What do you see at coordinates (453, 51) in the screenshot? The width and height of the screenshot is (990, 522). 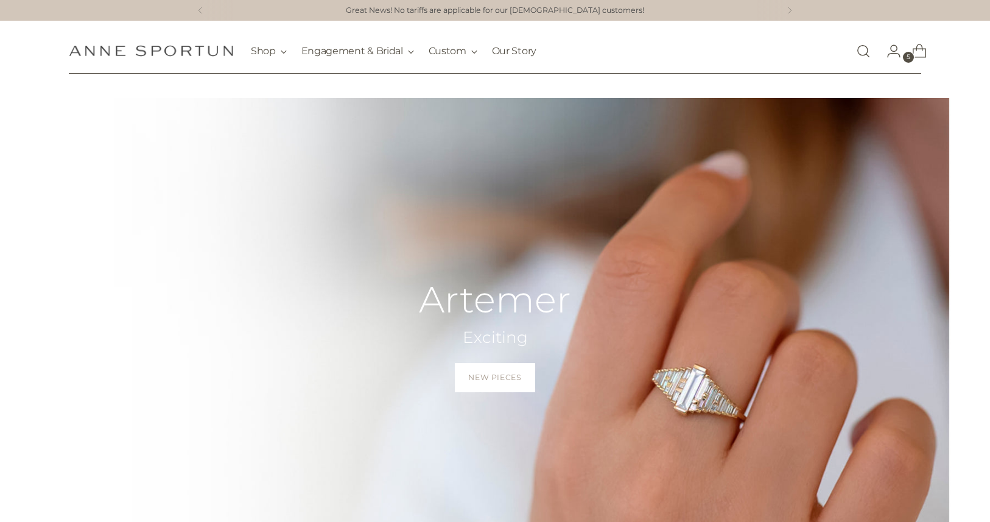 I see `button: Custom` at bounding box center [453, 51].